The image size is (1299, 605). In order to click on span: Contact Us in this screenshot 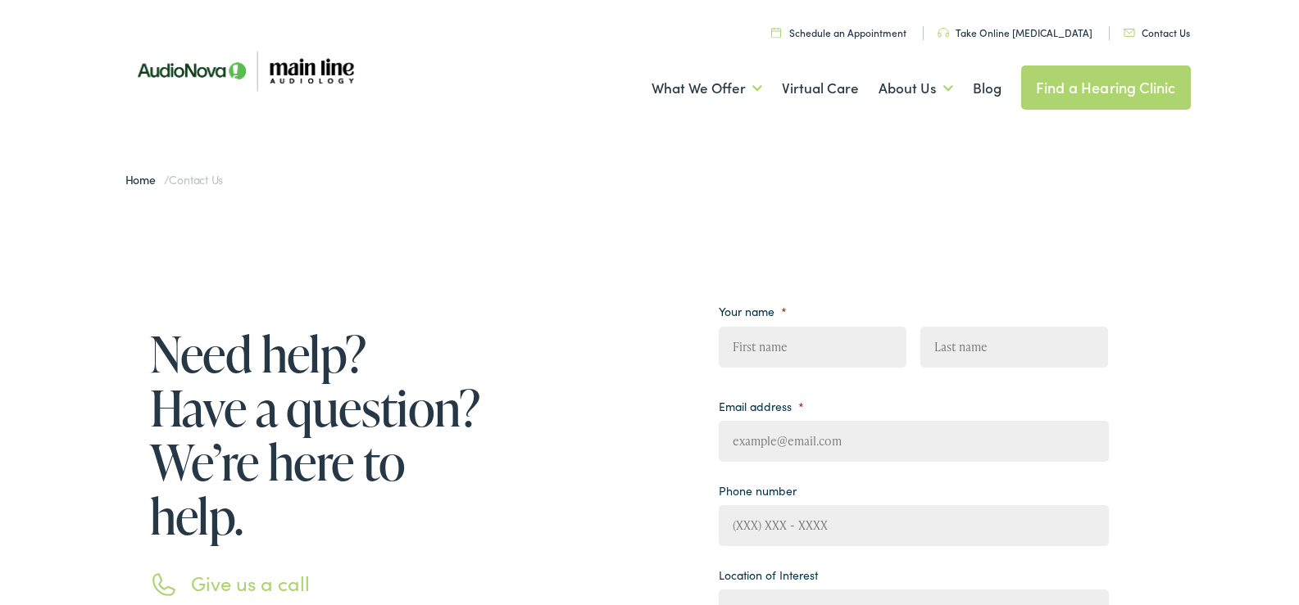, I will do `click(196, 179)`.